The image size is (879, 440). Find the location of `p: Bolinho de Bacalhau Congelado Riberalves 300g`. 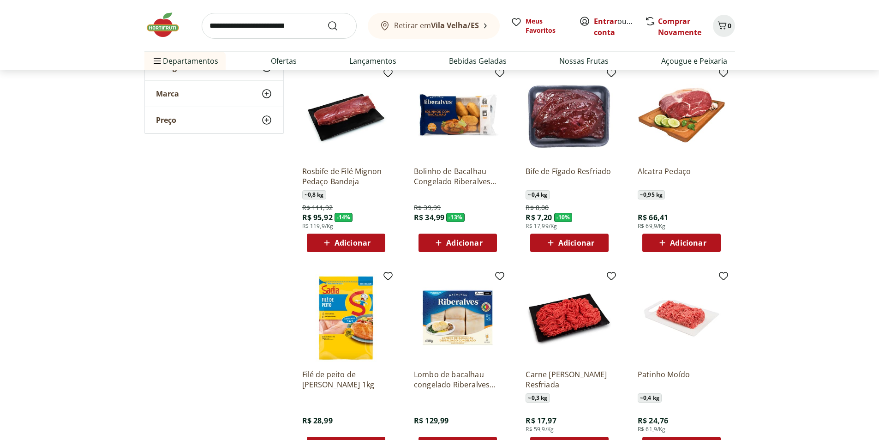

p: Bolinho de Bacalhau Congelado Riberalves 300g is located at coordinates (458, 176).